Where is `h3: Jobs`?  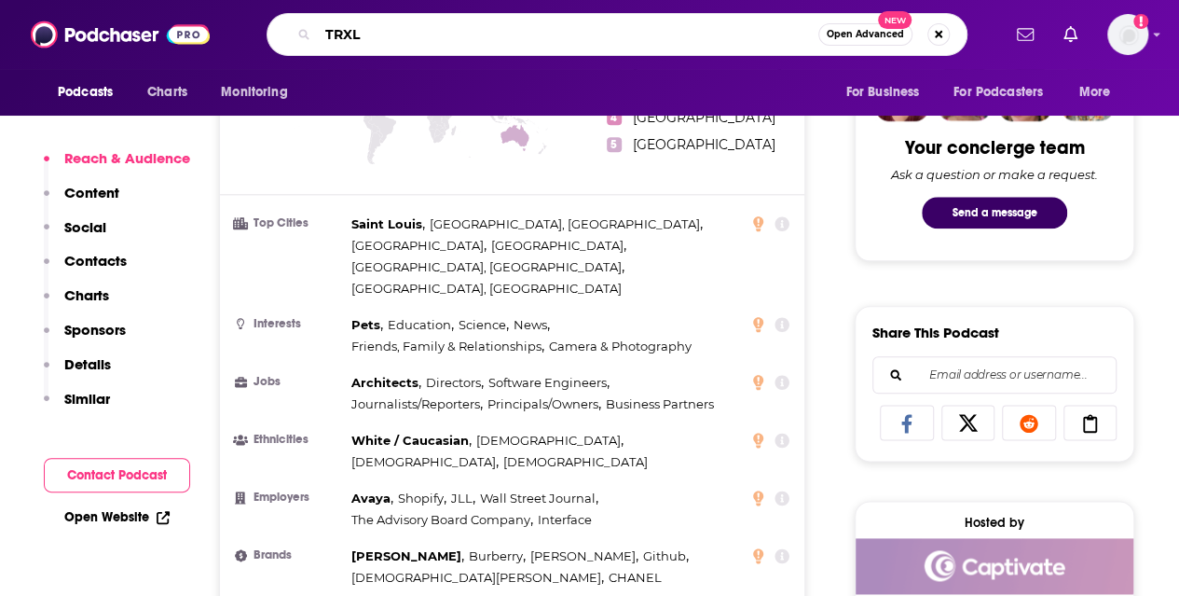 h3: Jobs is located at coordinates (289, 381).